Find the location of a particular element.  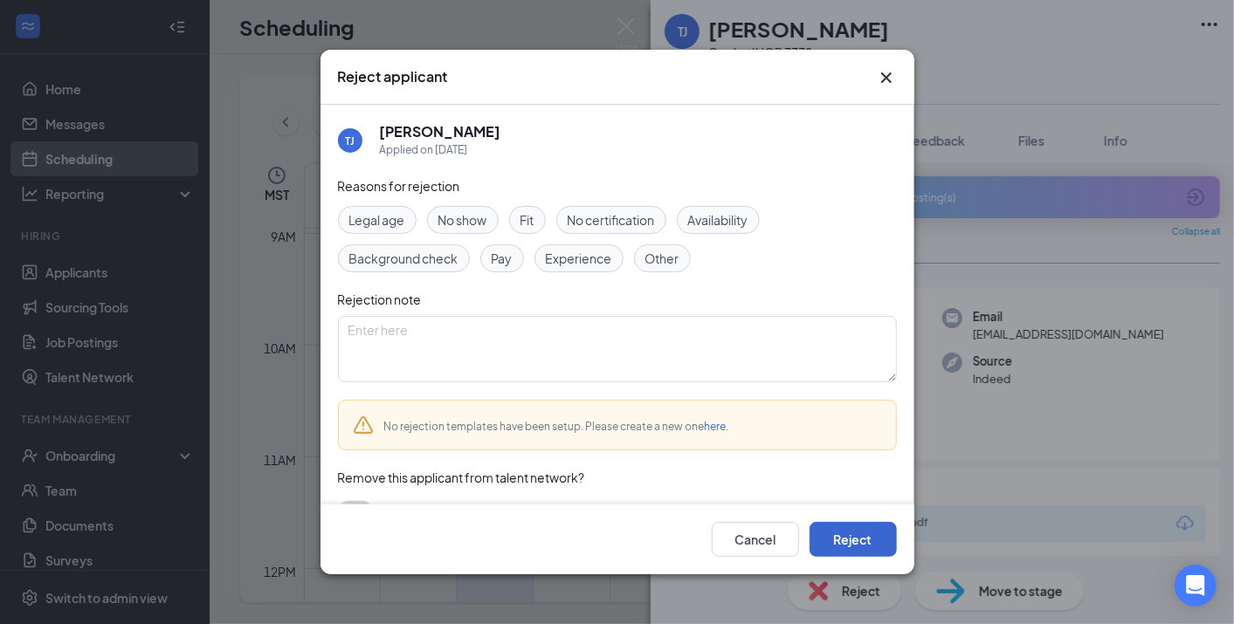

span: Other is located at coordinates (662, 258).